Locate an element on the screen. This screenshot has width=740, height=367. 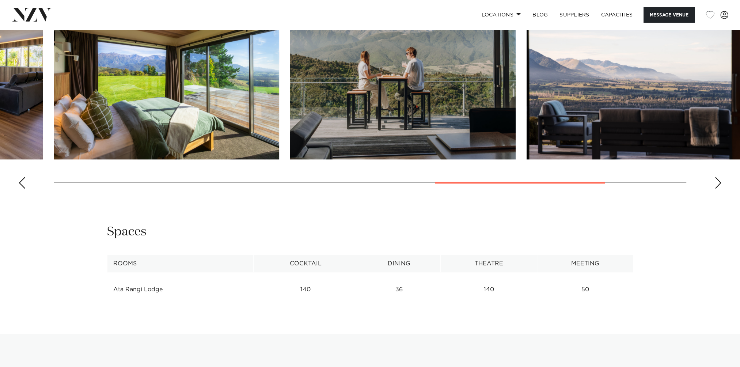
th: Meeting is located at coordinates (585, 263).